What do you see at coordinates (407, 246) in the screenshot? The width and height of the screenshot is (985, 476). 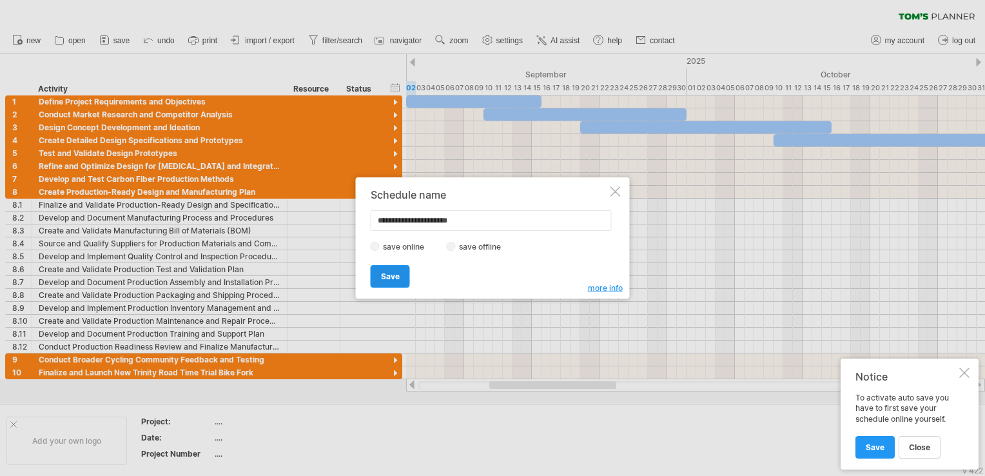 I see `label: save online` at bounding box center [407, 246].